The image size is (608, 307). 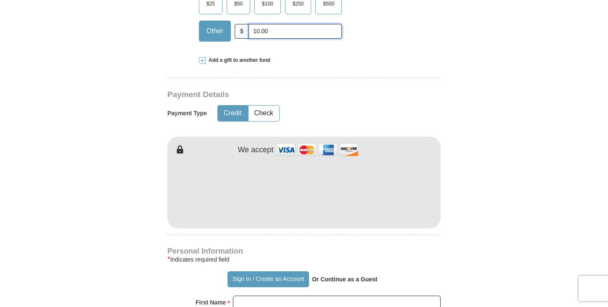 What do you see at coordinates (345, 279) in the screenshot?
I see `strong: Or Continue as a Guest` at bounding box center [345, 279].